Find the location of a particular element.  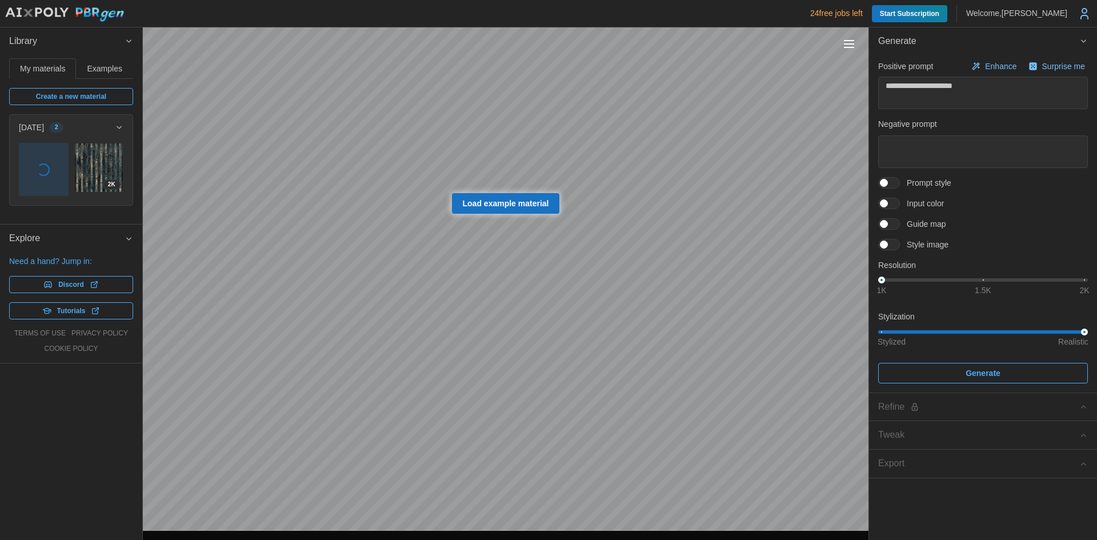

span: Style image is located at coordinates (924, 245).